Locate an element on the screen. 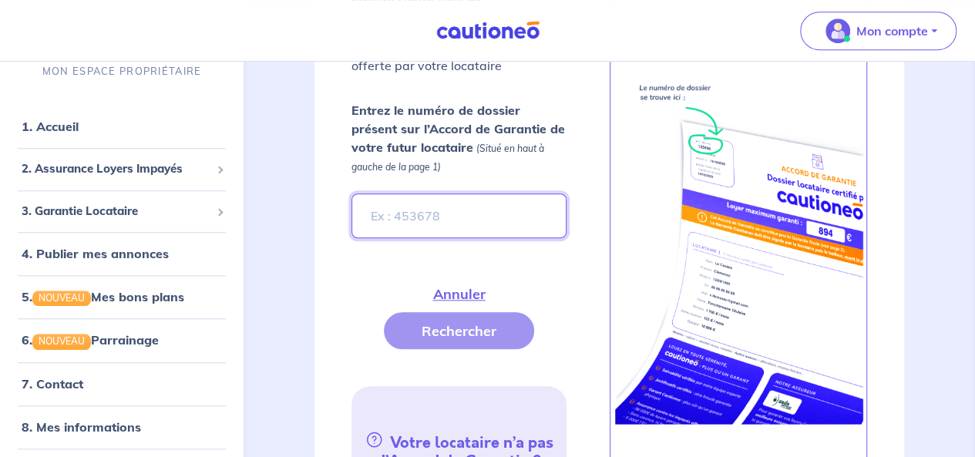 This screenshot has height=457, width=975. a: 1. Accueil is located at coordinates (50, 126).